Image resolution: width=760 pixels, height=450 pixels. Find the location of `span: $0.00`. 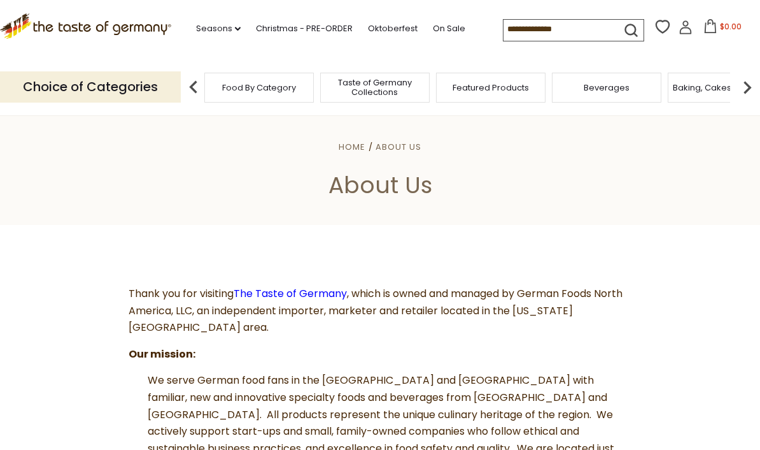

span: $0.00 is located at coordinates (731, 26).